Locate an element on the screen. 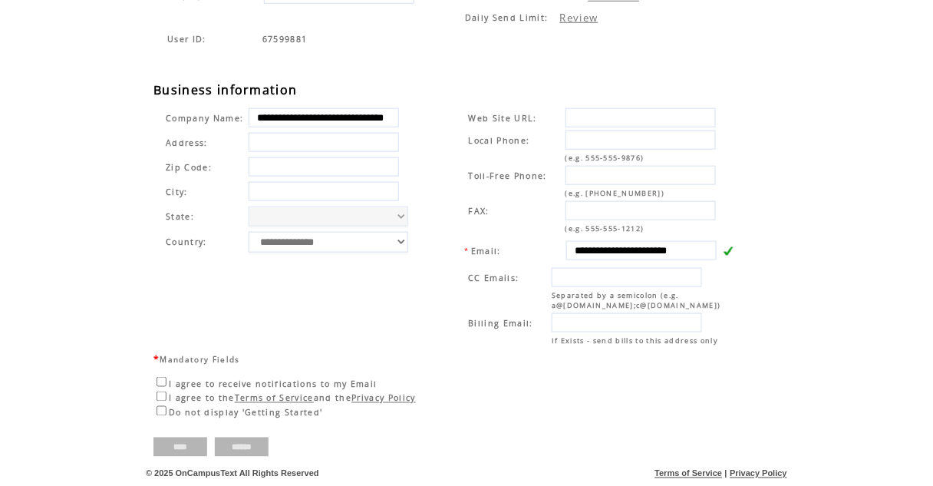 Image resolution: width=933 pixels, height=486 pixels. img: v.gif is located at coordinates (728, 251).